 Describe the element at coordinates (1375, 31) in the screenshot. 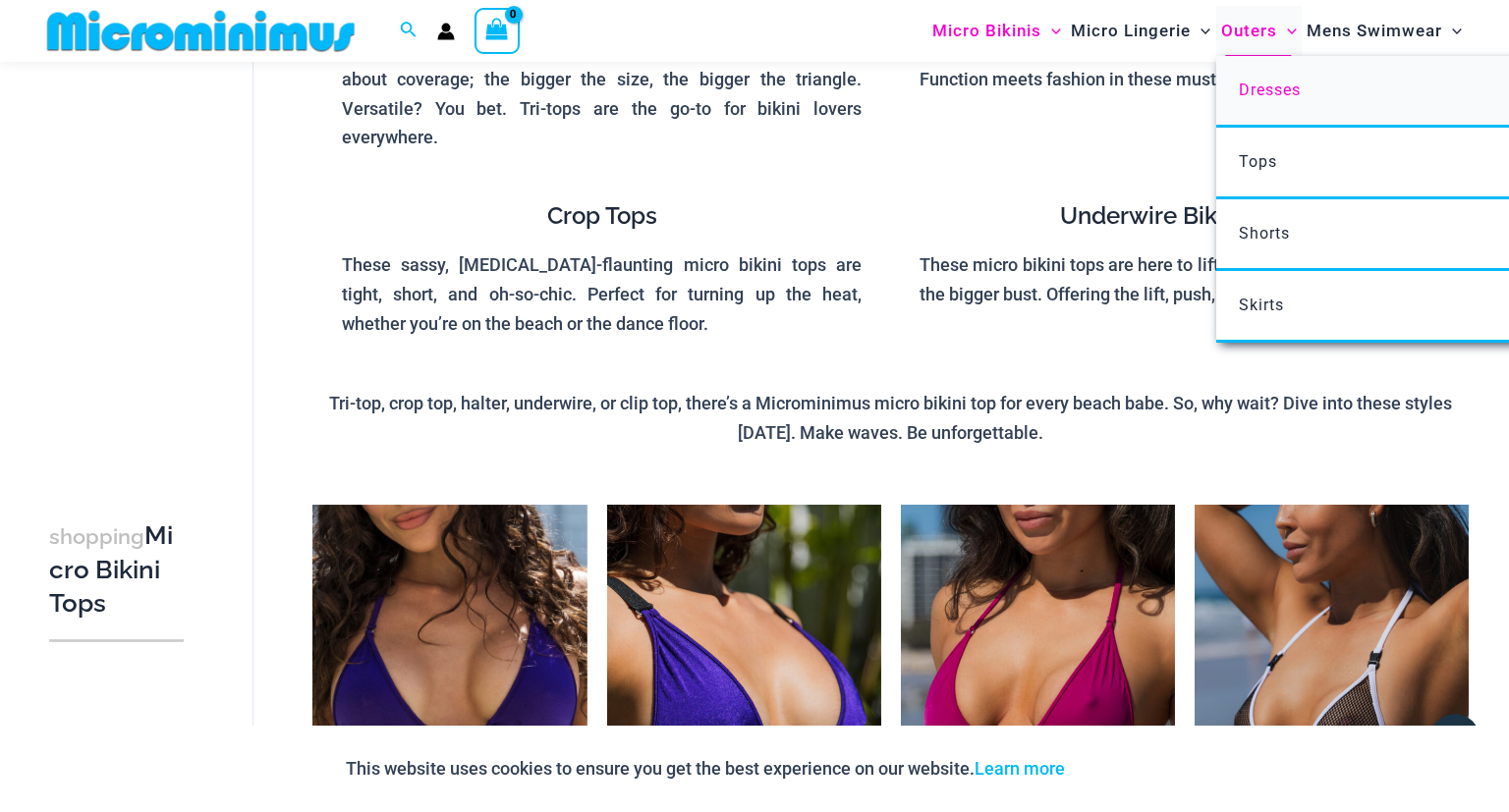

I see `span: Mens Swimwear` at that location.